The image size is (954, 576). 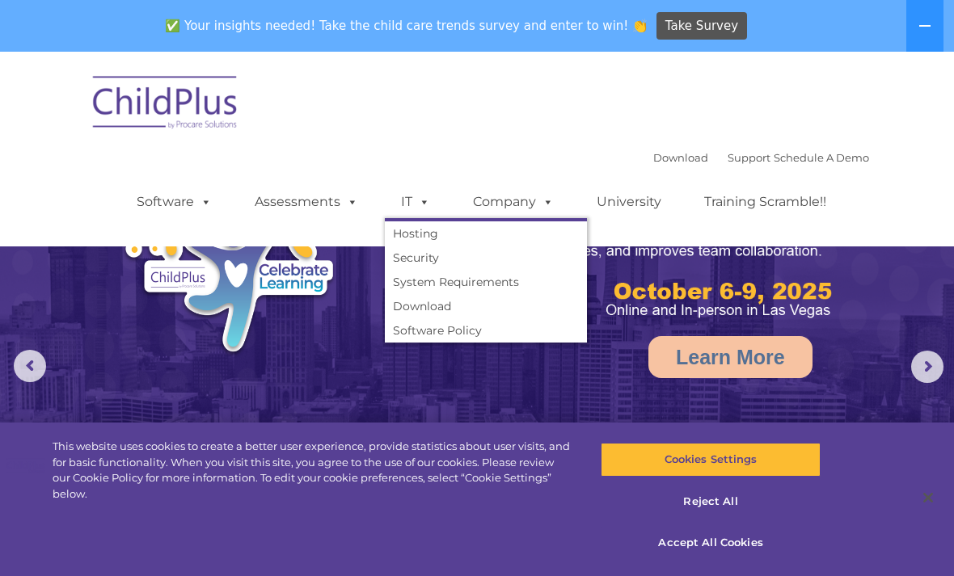 What do you see at coordinates (710, 502) in the screenshot?
I see `button: Reject All` at bounding box center [710, 502].